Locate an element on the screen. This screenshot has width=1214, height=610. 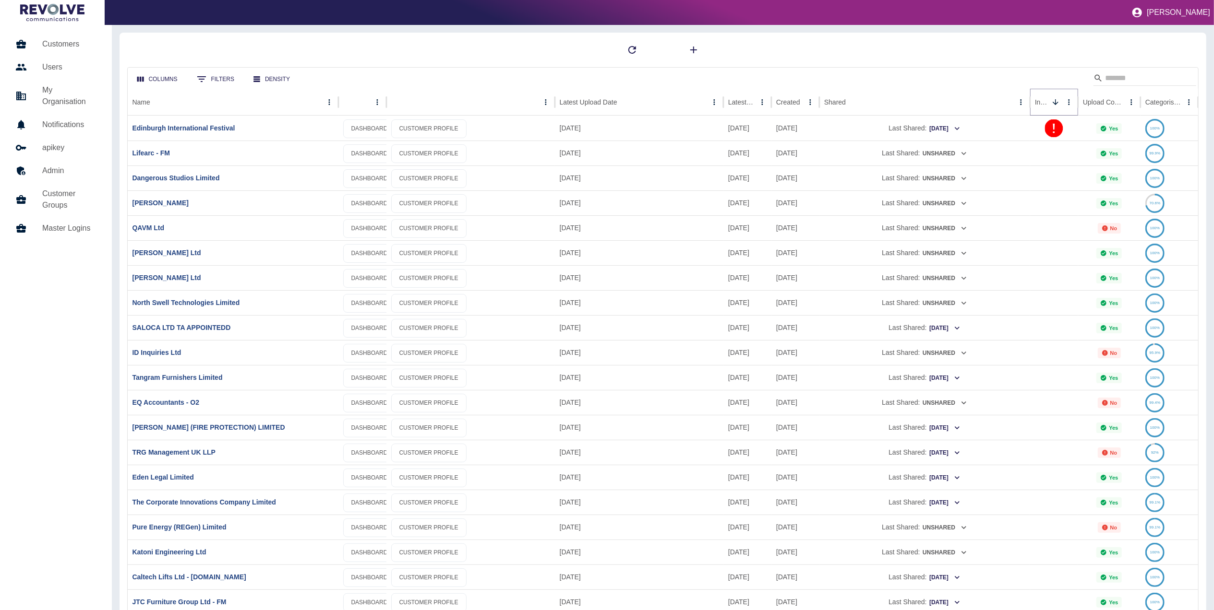
div: 06 Aug 2025 is located at coordinates (639, 577).